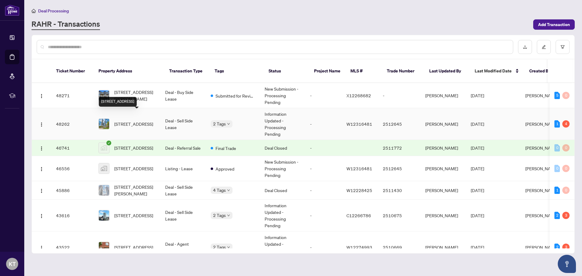 This screenshot has height=276, width=582. What do you see at coordinates (129, 71) in the screenshot?
I see `th: Property Address` at bounding box center [129, 71].